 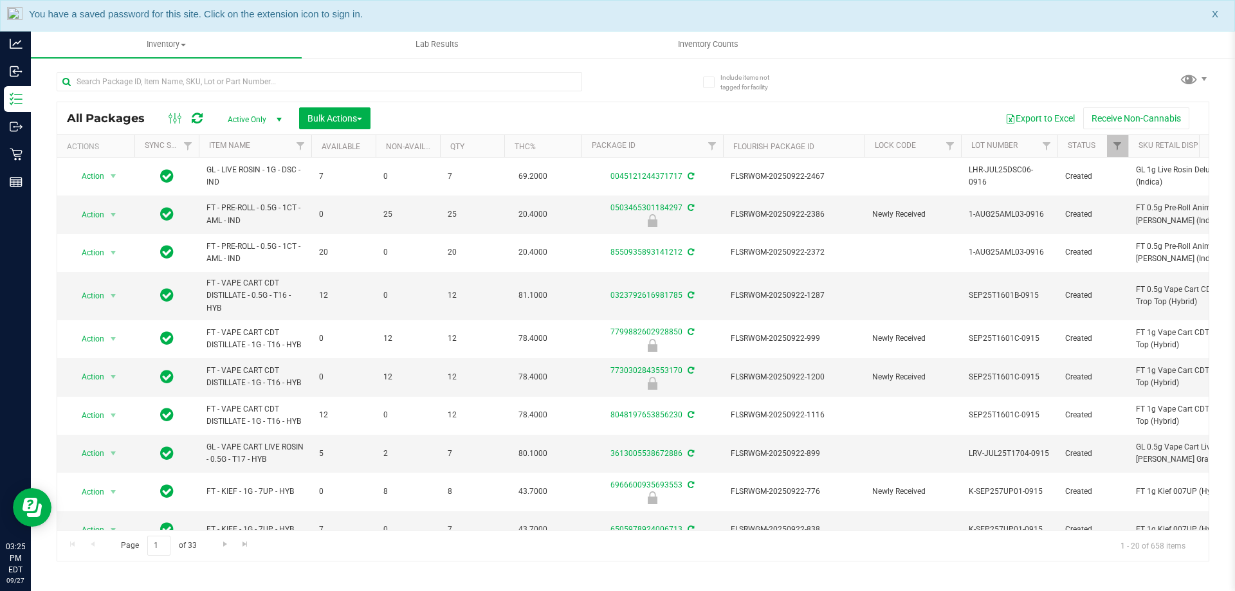 What do you see at coordinates (708, 44) in the screenshot?
I see `span: Inventory Counts` at bounding box center [708, 44].